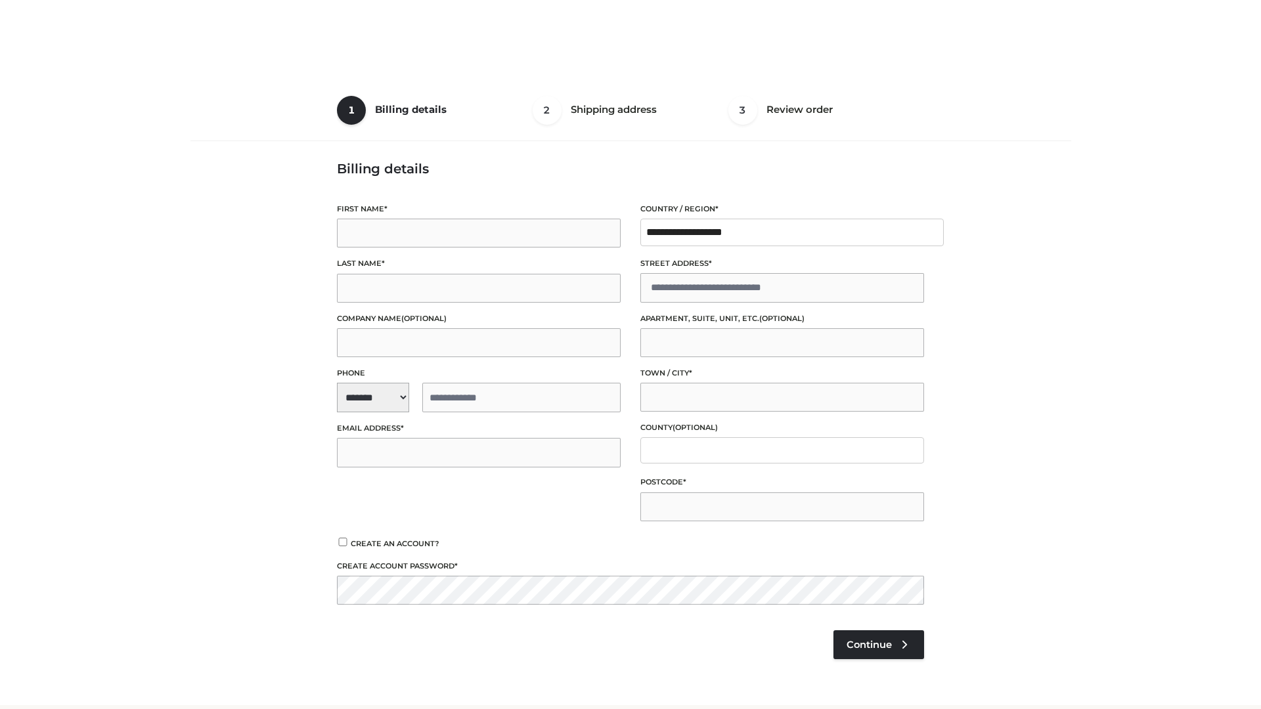 The image size is (1261, 709). Describe the element at coordinates (743, 110) in the screenshot. I see `span: 3` at that location.